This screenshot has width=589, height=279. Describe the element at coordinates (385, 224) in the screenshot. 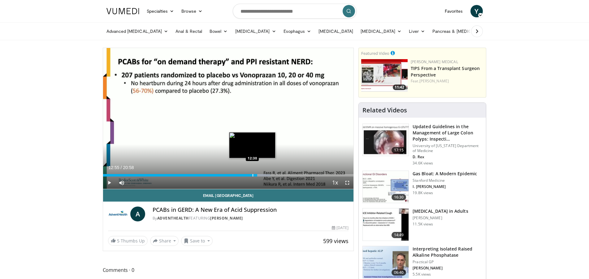

I see `img: 11950cd4-d248-4755-8b98-ec337be04c84.150x105_q85_crop-smart_upscale.jpg` at that location.